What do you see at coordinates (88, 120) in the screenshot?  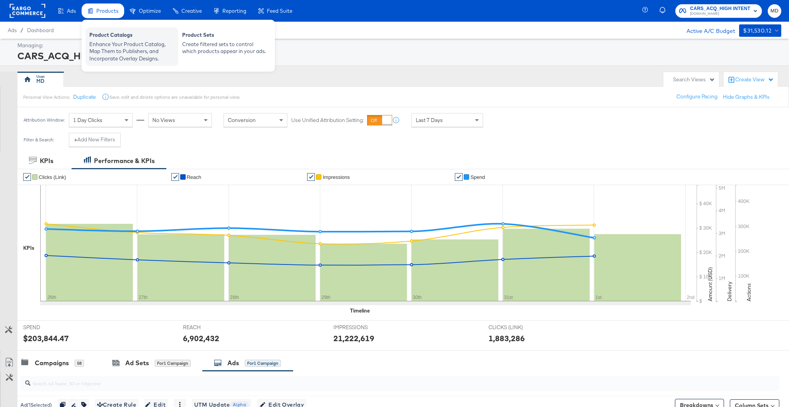 I see `span: 1 Day Clicks` at bounding box center [88, 120].